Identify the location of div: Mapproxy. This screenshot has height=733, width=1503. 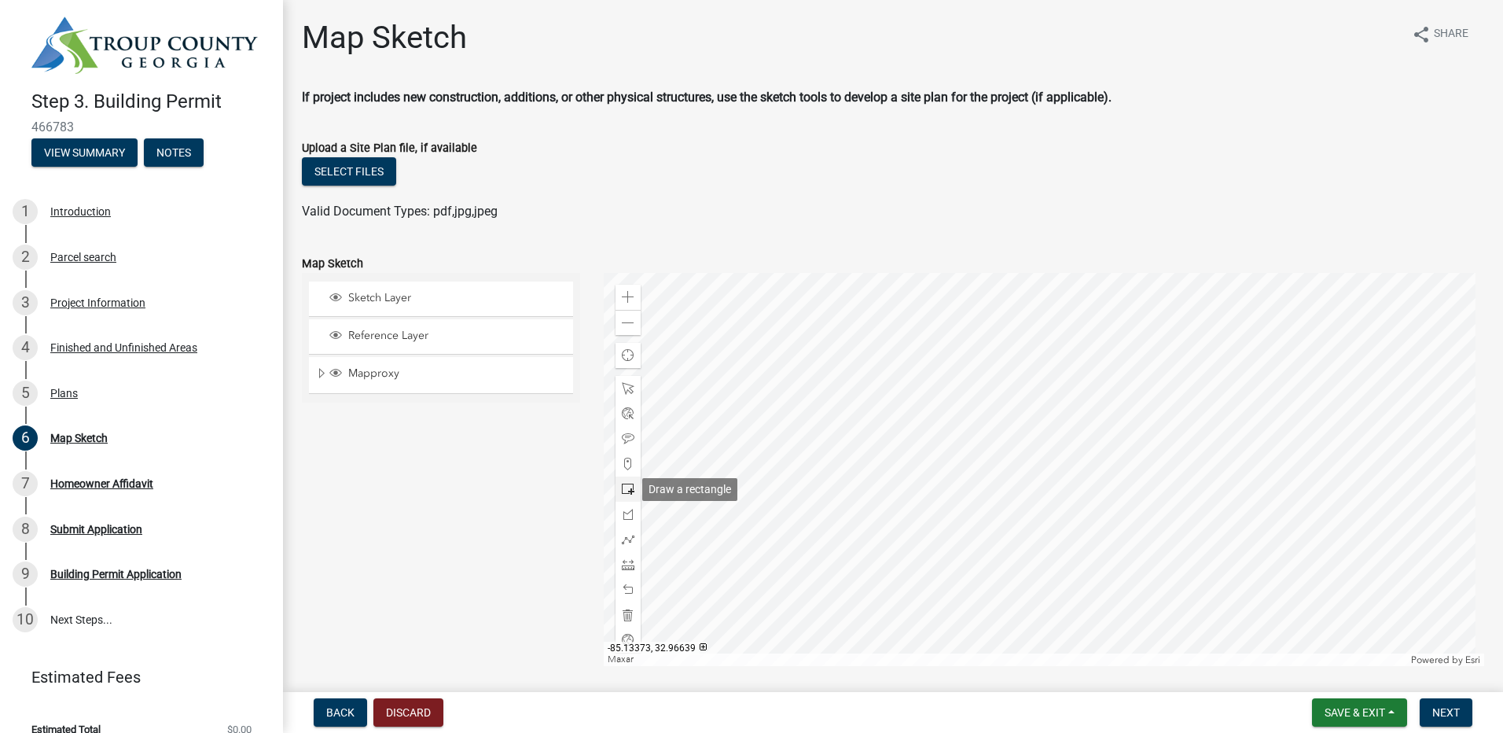
(447, 374).